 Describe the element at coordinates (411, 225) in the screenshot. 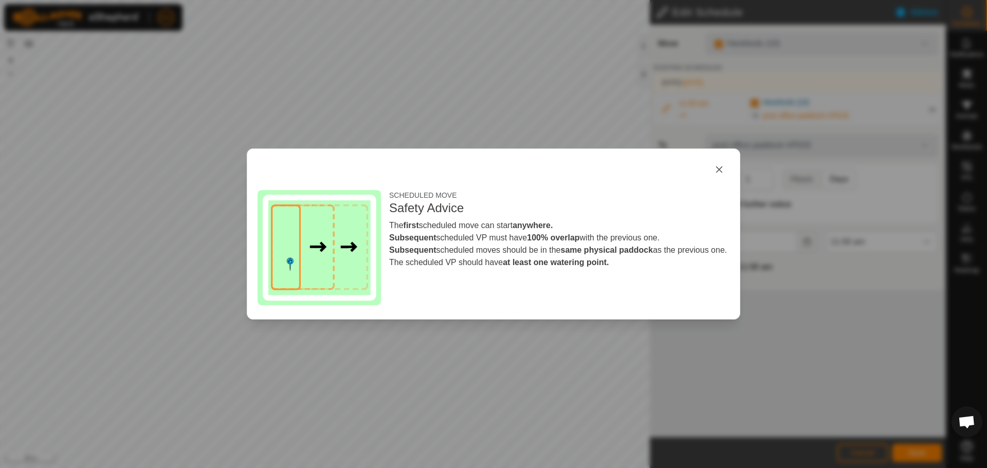

I see `strong: first` at that location.